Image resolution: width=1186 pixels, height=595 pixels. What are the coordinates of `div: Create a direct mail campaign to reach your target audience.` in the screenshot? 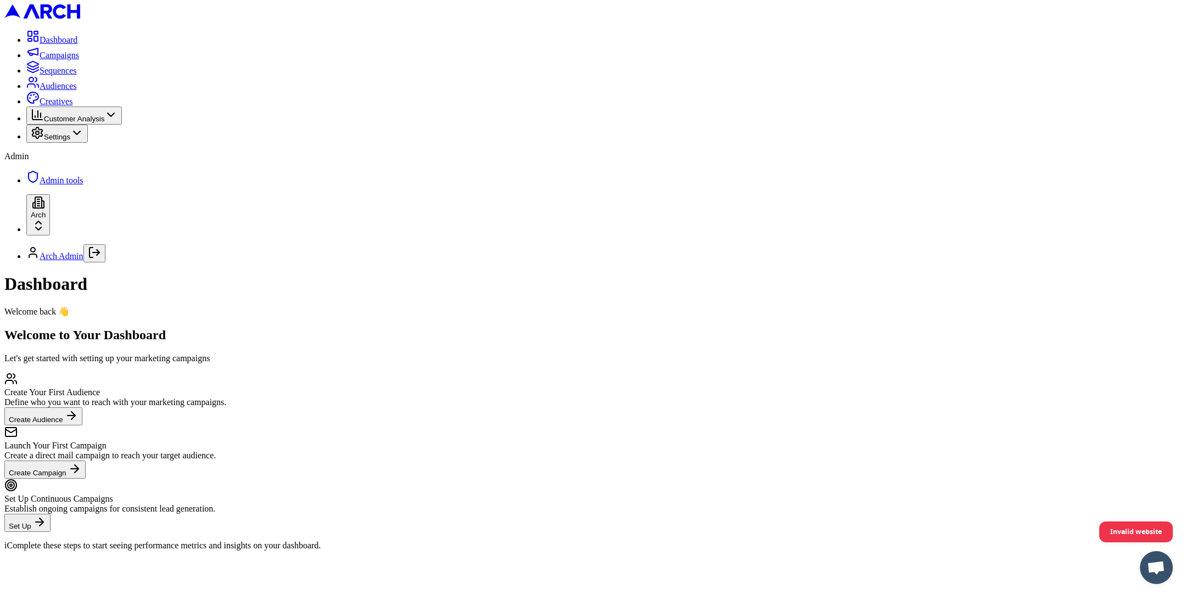 It's located at (593, 456).